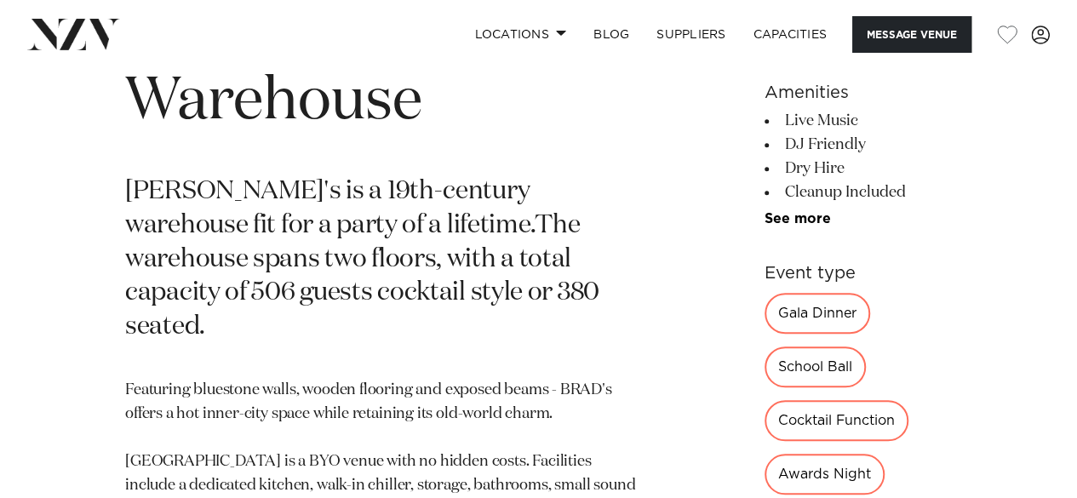 This screenshot has width=1077, height=498. I want to click on div: Gala Dinner, so click(818, 313).